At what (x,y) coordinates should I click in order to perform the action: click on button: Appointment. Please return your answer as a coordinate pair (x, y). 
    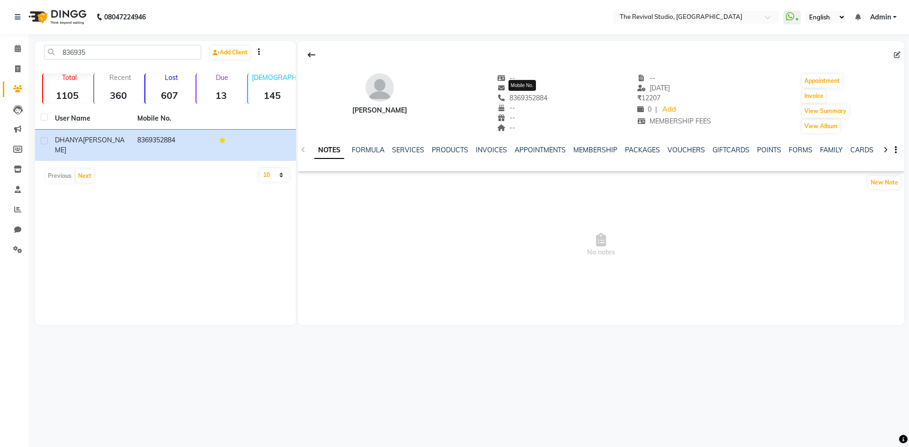
    Looking at the image, I should click on (822, 81).